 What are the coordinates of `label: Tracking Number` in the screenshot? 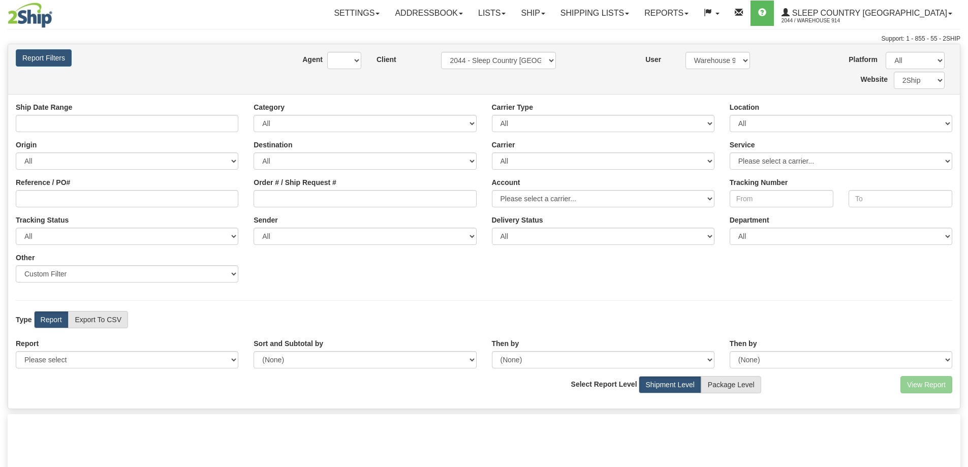 It's located at (759, 182).